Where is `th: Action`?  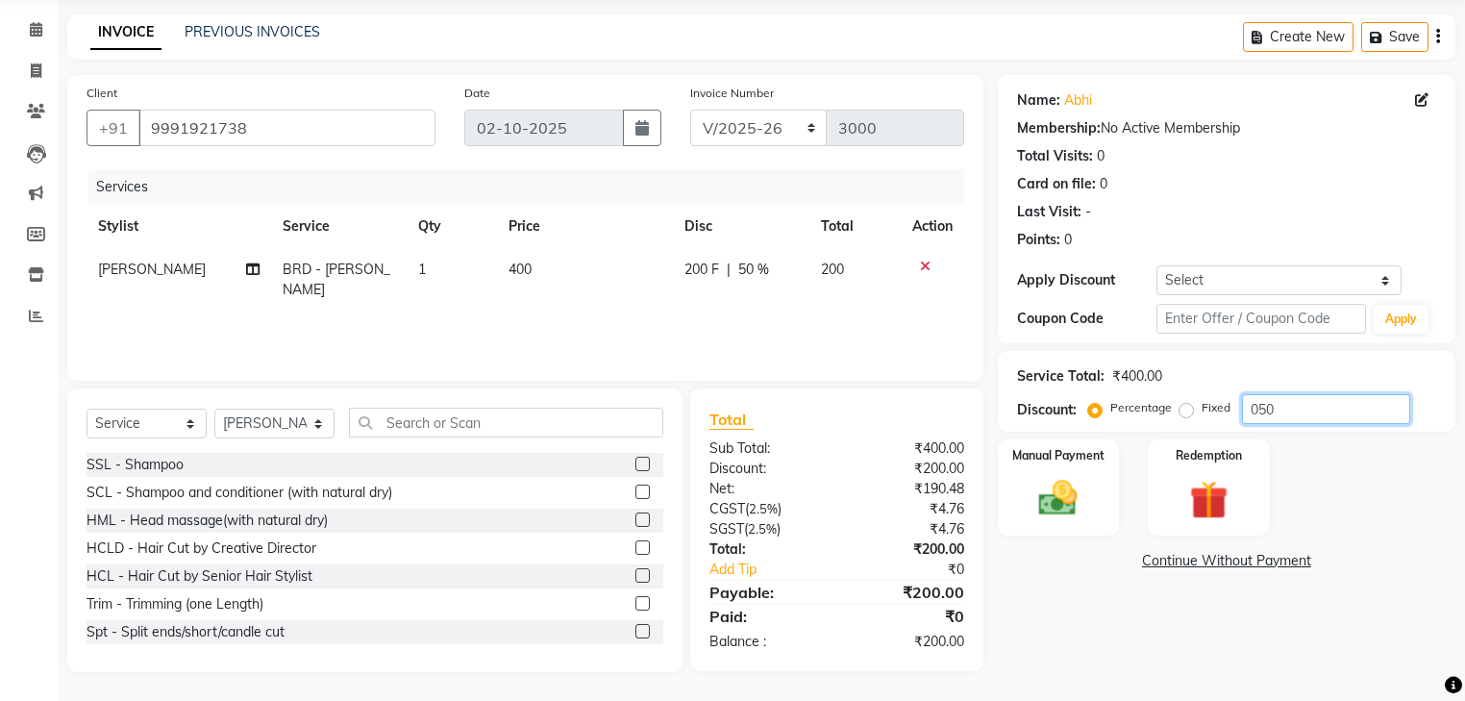 th: Action is located at coordinates (932, 226).